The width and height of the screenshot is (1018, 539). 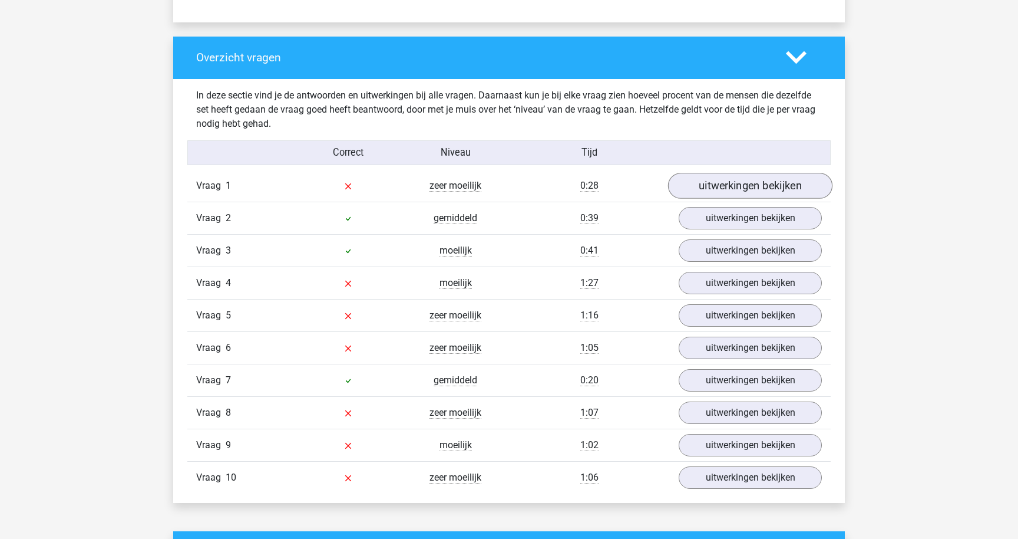 I want to click on span: 1:07, so click(x=589, y=413).